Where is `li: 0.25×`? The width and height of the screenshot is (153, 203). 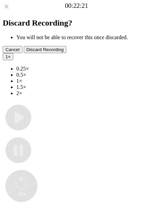 li: 0.25× is located at coordinates (83, 69).